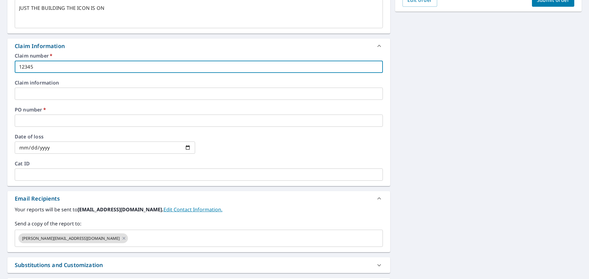 The height and width of the screenshot is (279, 589). I want to click on label: Claim number, so click(199, 56).